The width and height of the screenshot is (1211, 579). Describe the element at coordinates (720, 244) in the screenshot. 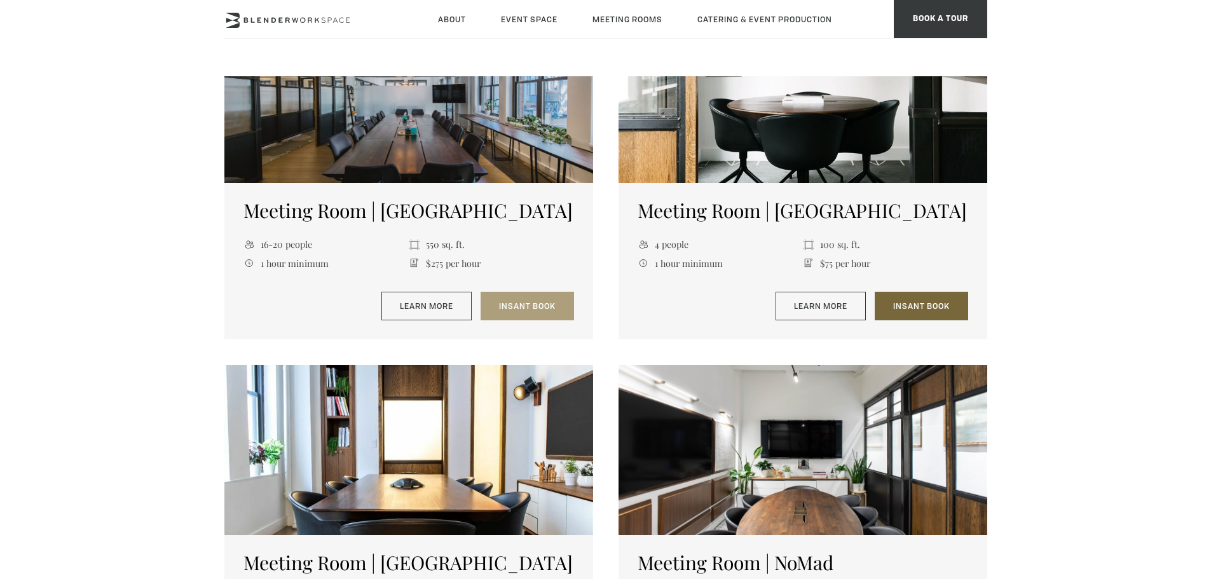

I see `li: 4 people` at that location.